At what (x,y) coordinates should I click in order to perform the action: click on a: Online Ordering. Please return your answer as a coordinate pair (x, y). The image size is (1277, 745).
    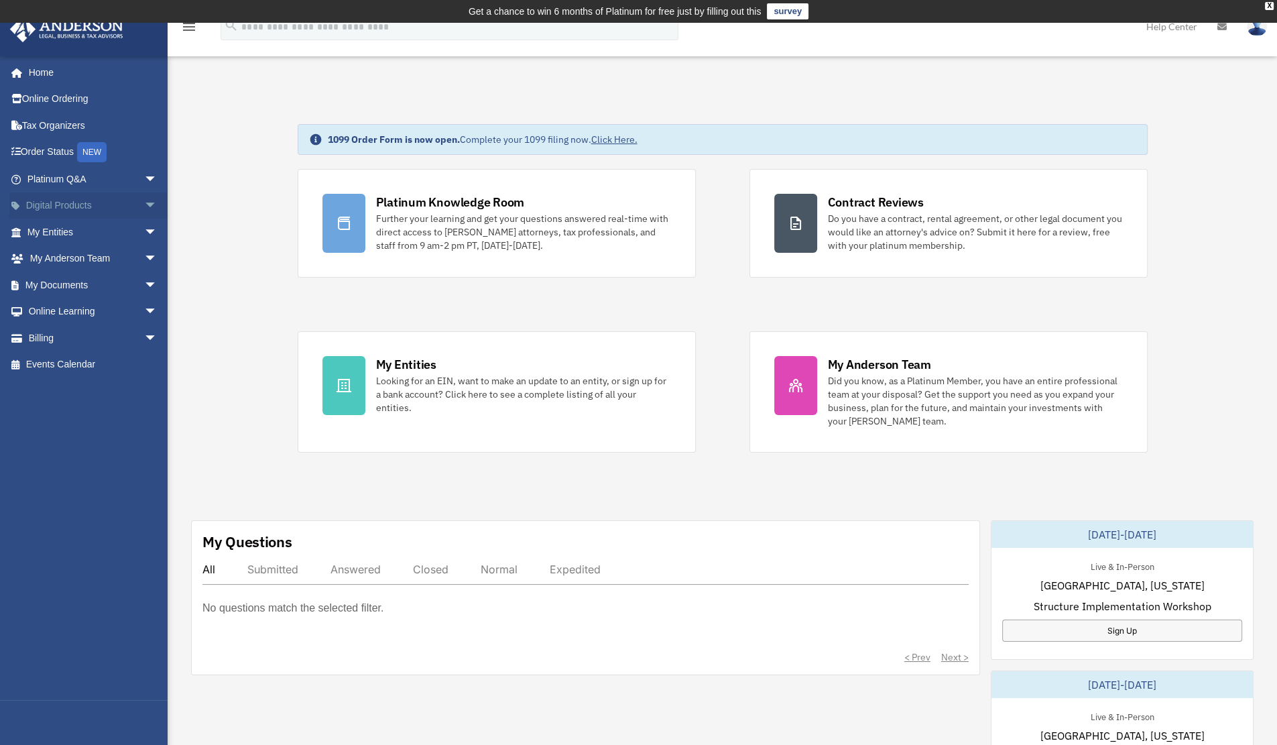
    Looking at the image, I should click on (93, 99).